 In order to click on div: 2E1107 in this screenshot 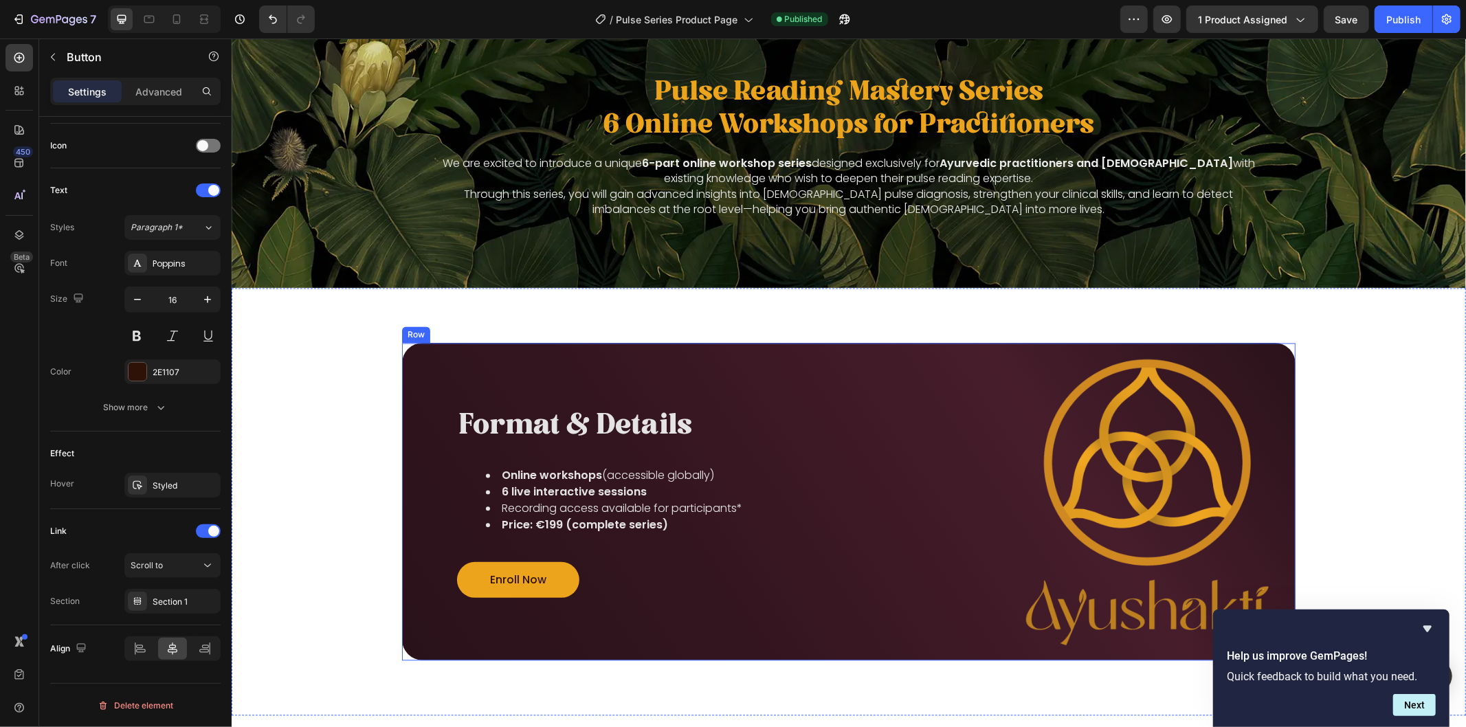, I will do `click(185, 373)`.